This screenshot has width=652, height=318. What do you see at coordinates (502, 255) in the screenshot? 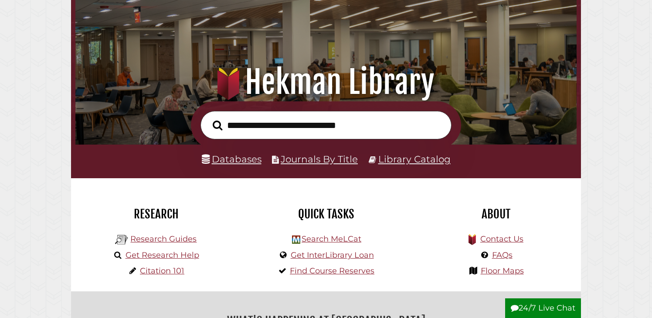
I see `a: FAQs` at bounding box center [502, 255].